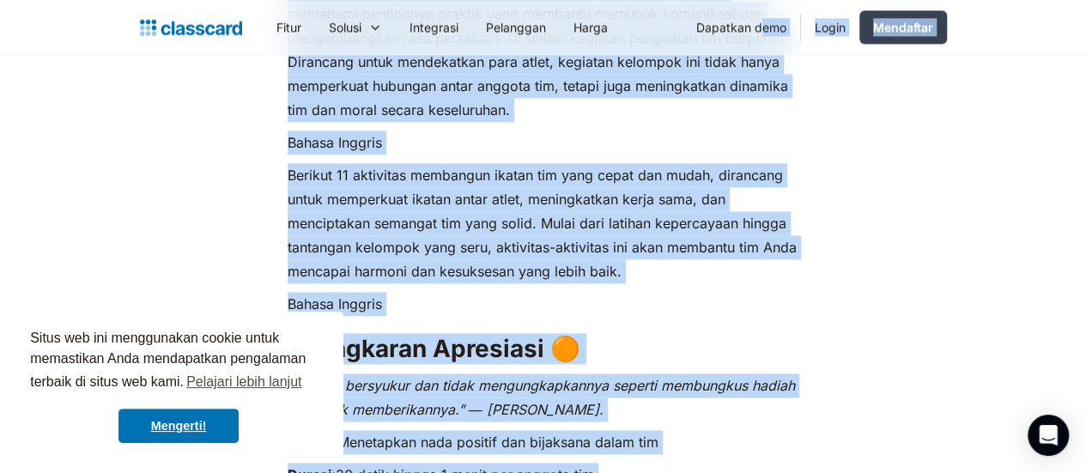 The width and height of the screenshot is (1086, 473). What do you see at coordinates (356, 27) in the screenshot?
I see `div: Solusi` at bounding box center [356, 27].